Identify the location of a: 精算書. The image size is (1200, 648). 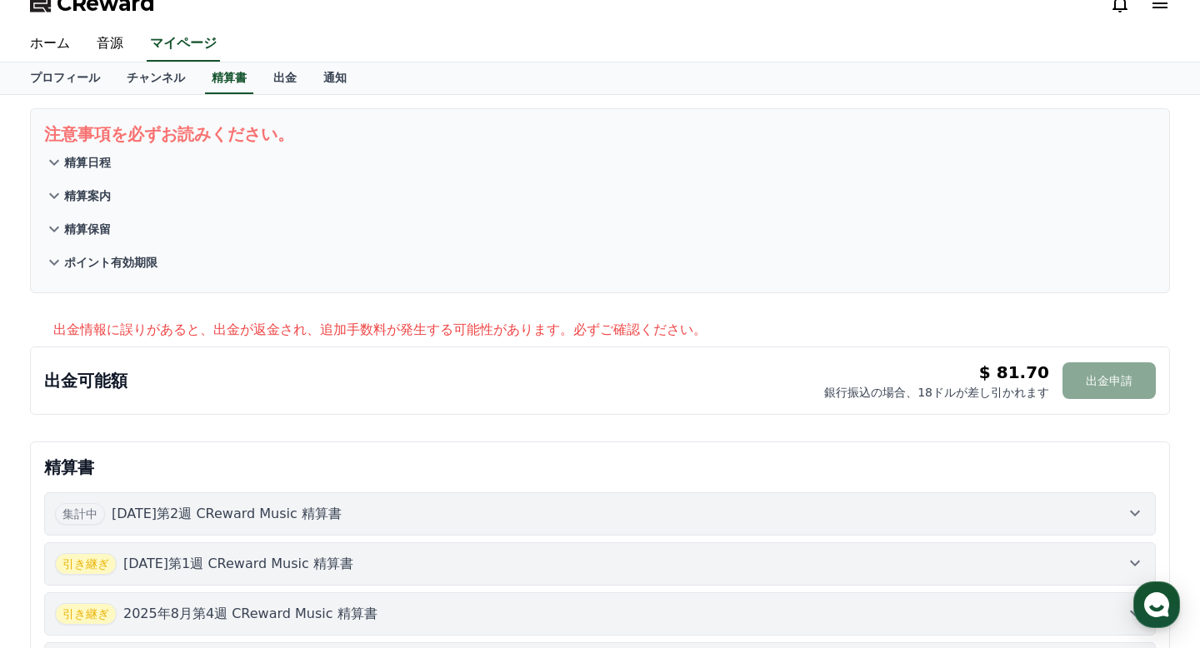
(229, 78).